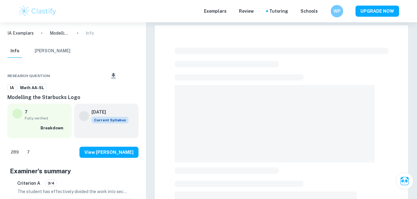 Image resolution: width=417 pixels, height=199 pixels. I want to click on div: Bookmark, so click(130, 76).